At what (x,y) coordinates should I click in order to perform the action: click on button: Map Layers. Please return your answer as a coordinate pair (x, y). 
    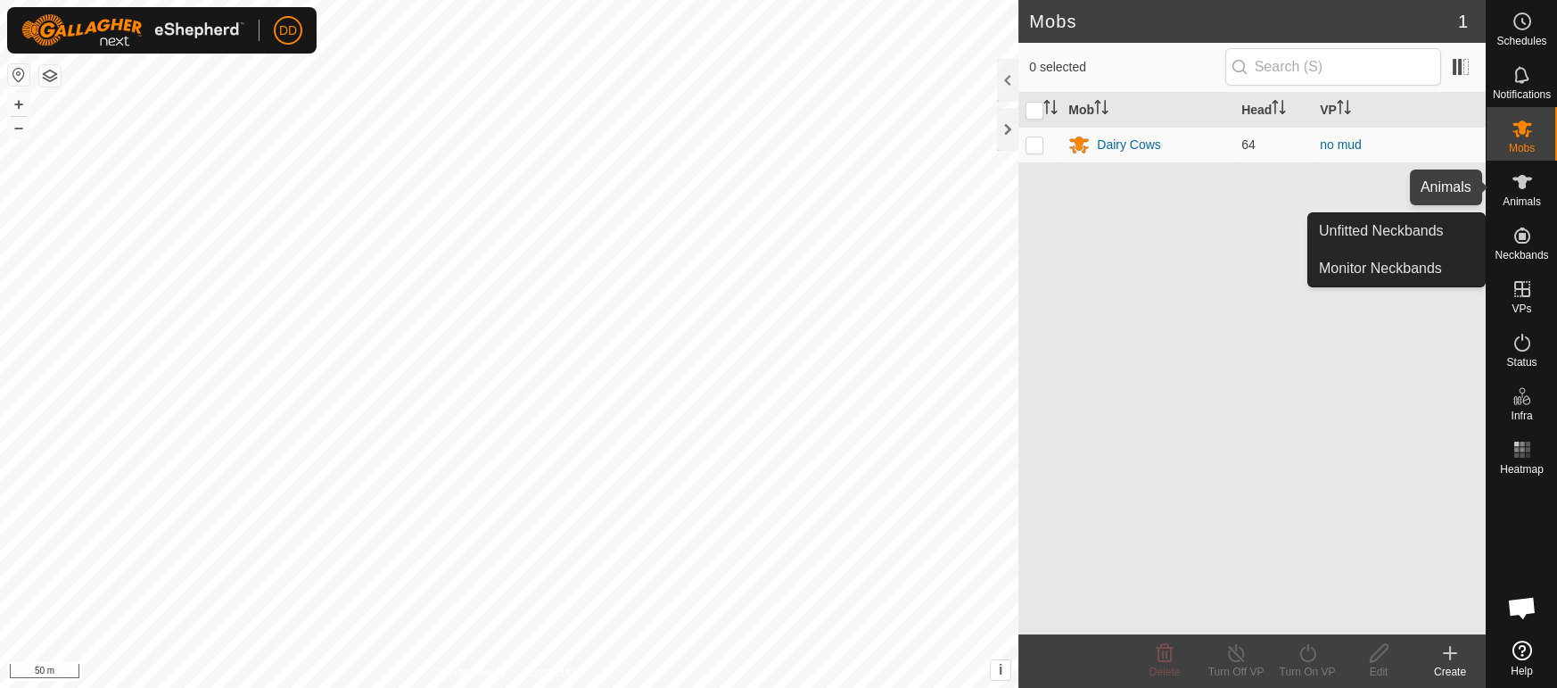
    Looking at the image, I should click on (50, 76).